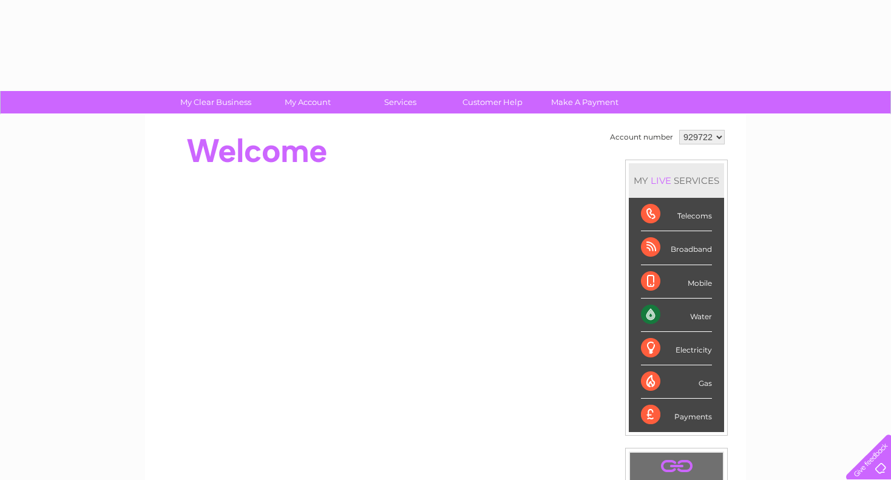 This screenshot has height=480, width=891. What do you see at coordinates (676, 348) in the screenshot?
I see `div: Electricity` at bounding box center [676, 348].